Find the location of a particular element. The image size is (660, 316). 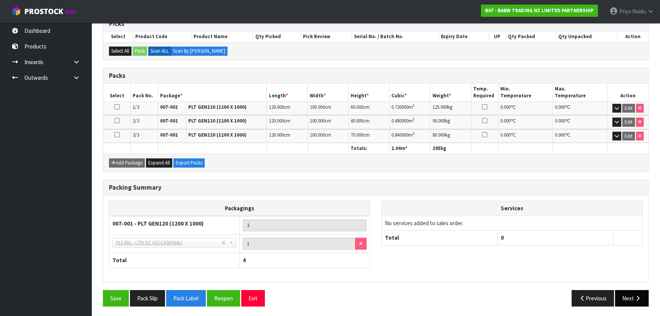

span: 125.000 is located at coordinates (440, 107).